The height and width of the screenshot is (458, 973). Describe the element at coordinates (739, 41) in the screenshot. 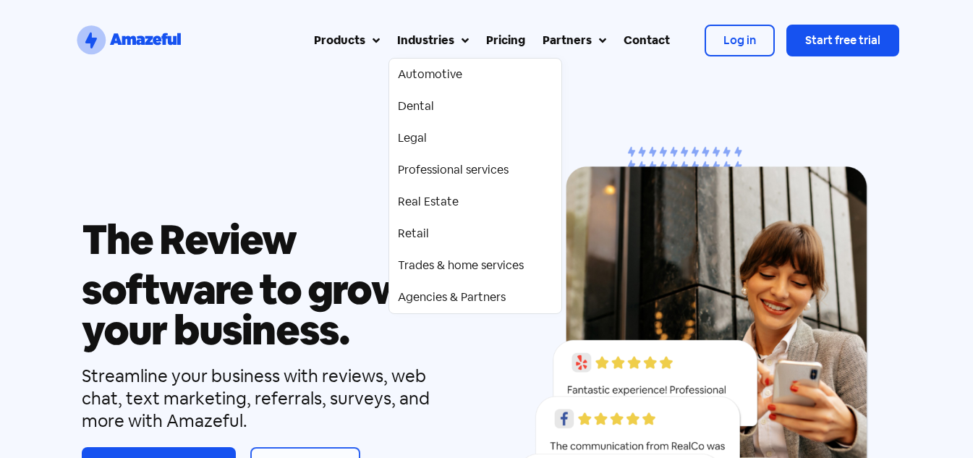

I see `a: Log in` at that location.